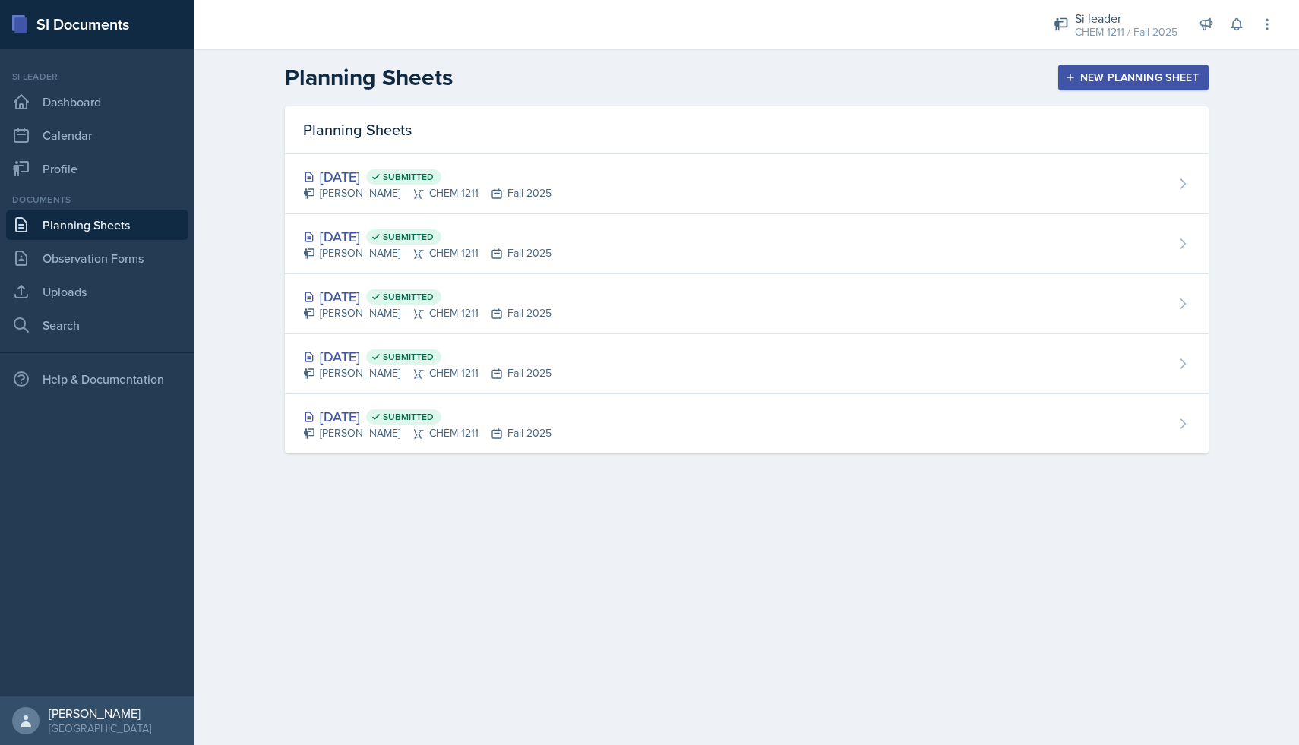 The image size is (1299, 745). What do you see at coordinates (1126, 32) in the screenshot?
I see `div: CHEM 1211 / Fall 2025` at bounding box center [1126, 32].